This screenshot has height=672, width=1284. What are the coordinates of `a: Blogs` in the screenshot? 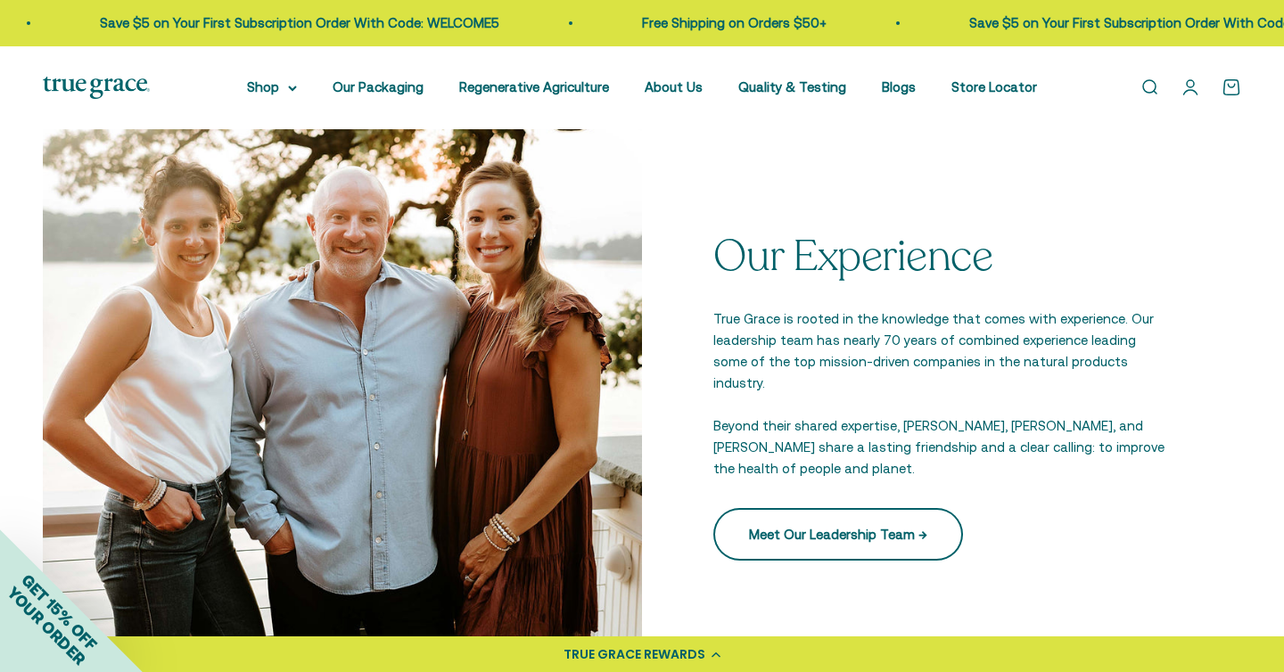 It's located at (899, 87).